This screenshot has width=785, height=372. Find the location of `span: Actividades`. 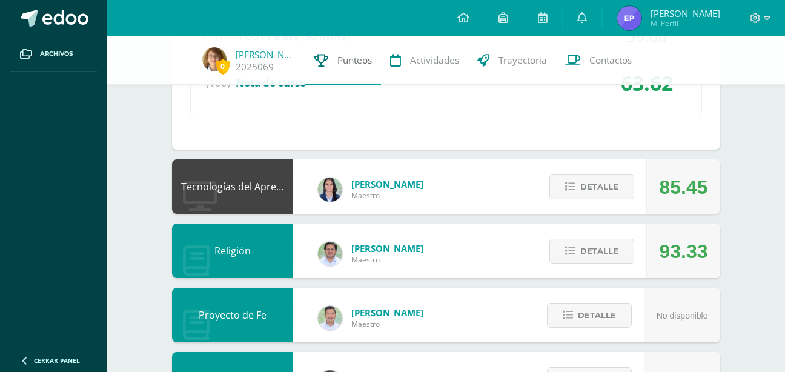

span: Actividades is located at coordinates (434, 60).